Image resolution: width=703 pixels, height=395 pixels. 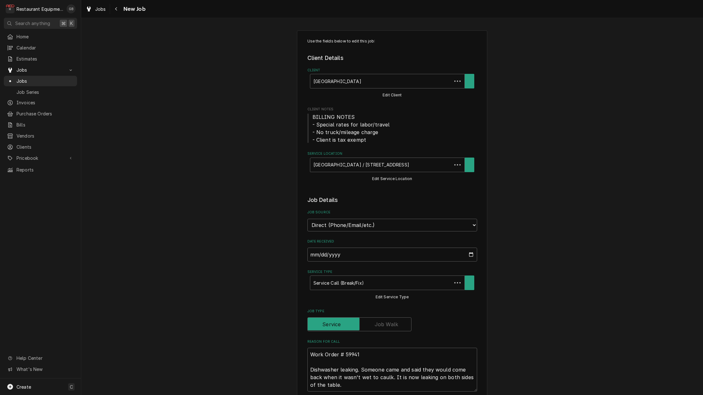 I want to click on a: Bills, so click(x=40, y=125).